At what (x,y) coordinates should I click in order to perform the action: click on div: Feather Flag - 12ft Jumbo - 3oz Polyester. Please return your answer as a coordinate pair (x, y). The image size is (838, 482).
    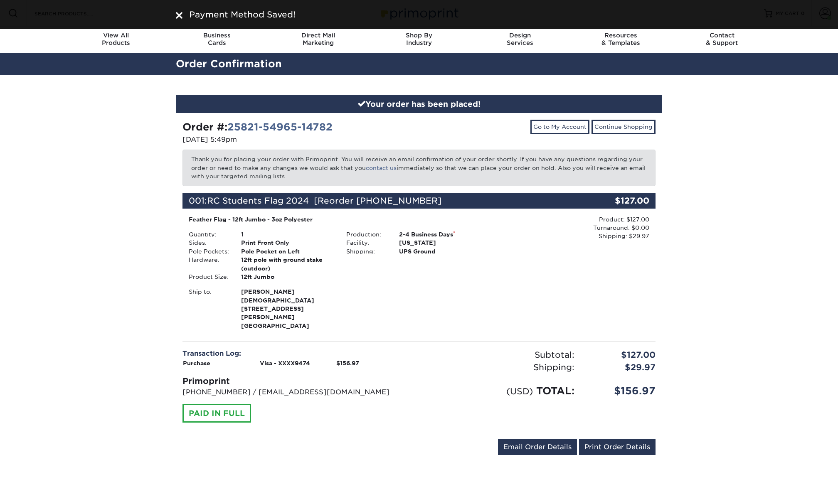
    Looking at the image, I should click on (340, 220).